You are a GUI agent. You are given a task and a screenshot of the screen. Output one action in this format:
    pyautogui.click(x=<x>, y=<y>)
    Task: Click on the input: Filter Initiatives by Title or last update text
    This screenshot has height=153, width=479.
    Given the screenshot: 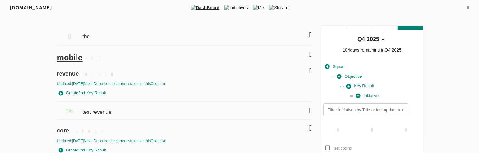 What is the action you would take?
    pyautogui.click(x=366, y=109)
    